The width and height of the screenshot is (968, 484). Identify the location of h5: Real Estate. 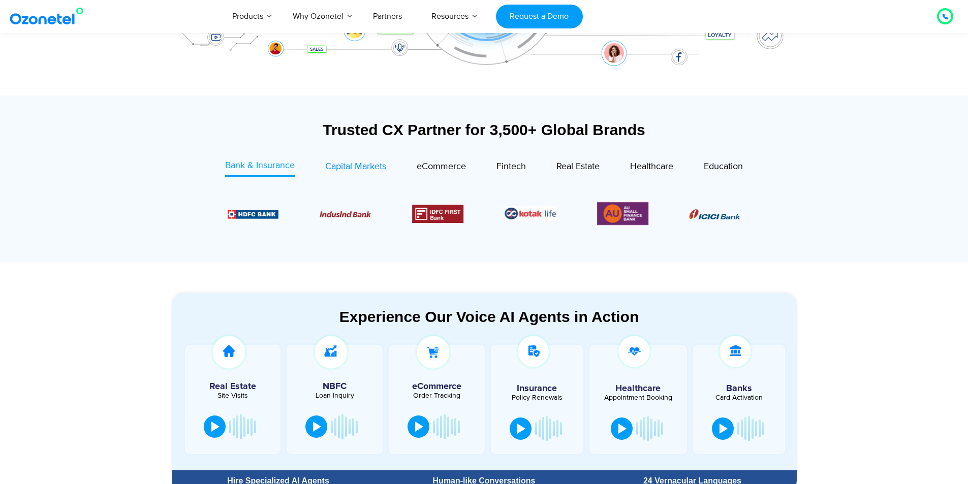
(233, 387).